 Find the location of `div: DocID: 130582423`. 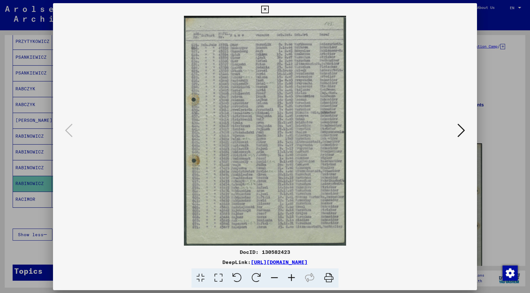

div: DocID: 130582423 is located at coordinates (265, 252).